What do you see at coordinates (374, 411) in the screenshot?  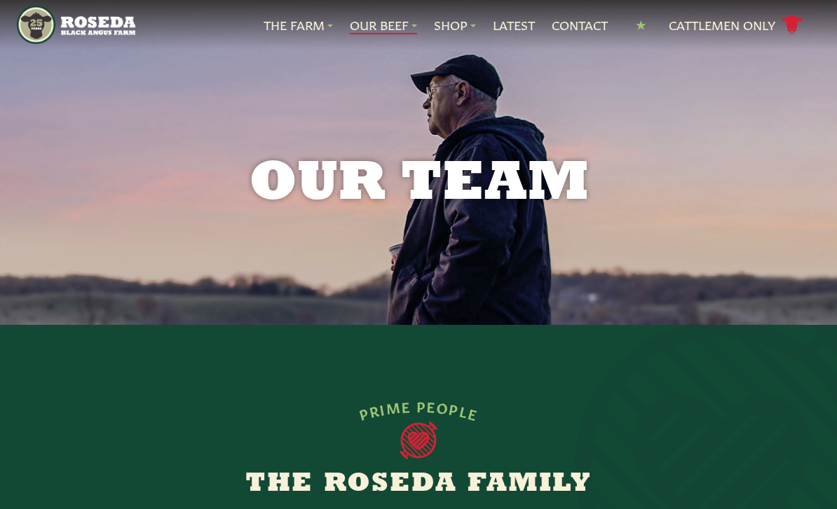 I see `span: R` at bounding box center [374, 411].